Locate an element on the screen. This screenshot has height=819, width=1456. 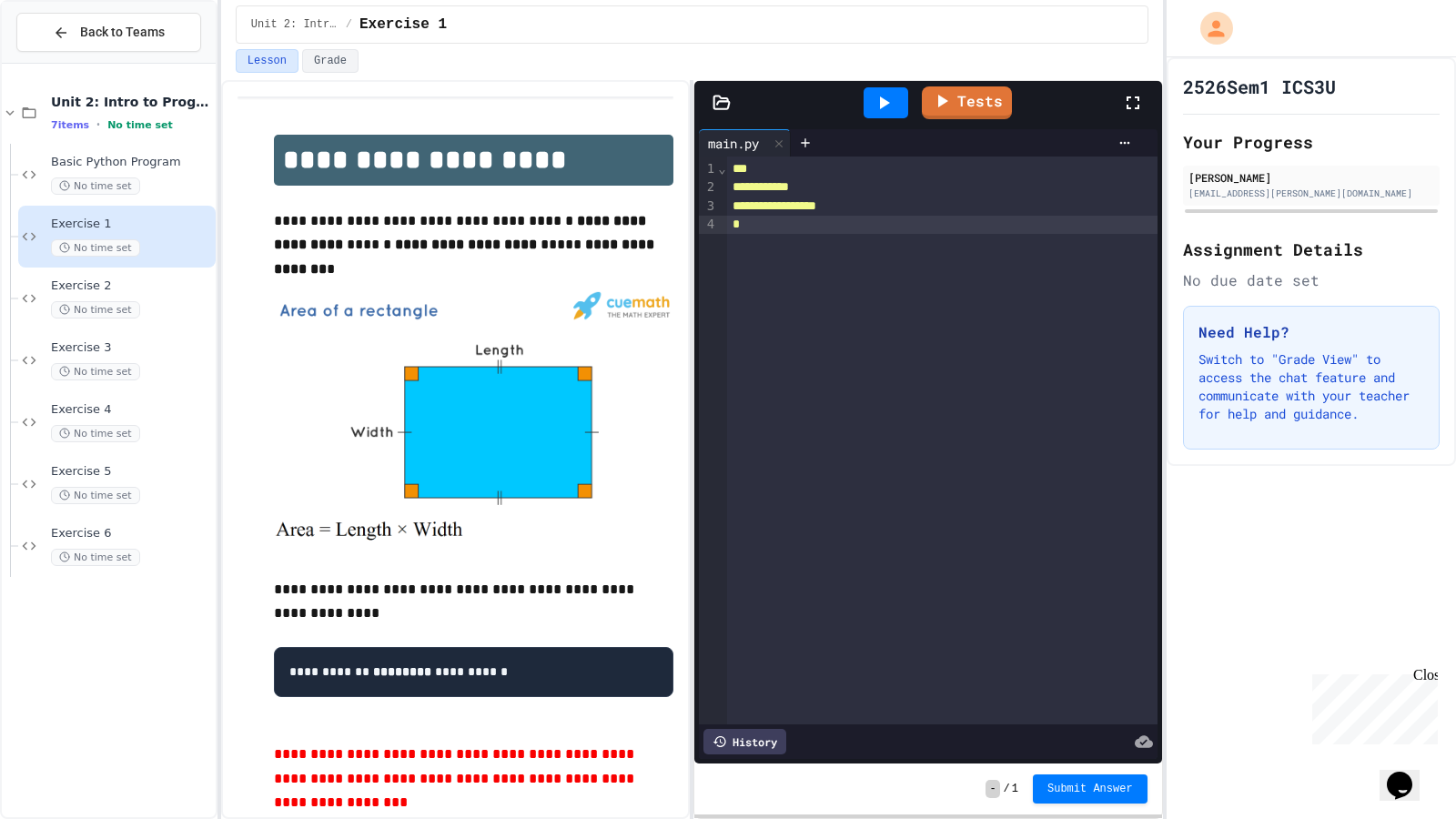
span: Exercise 5 is located at coordinates (131, 471).